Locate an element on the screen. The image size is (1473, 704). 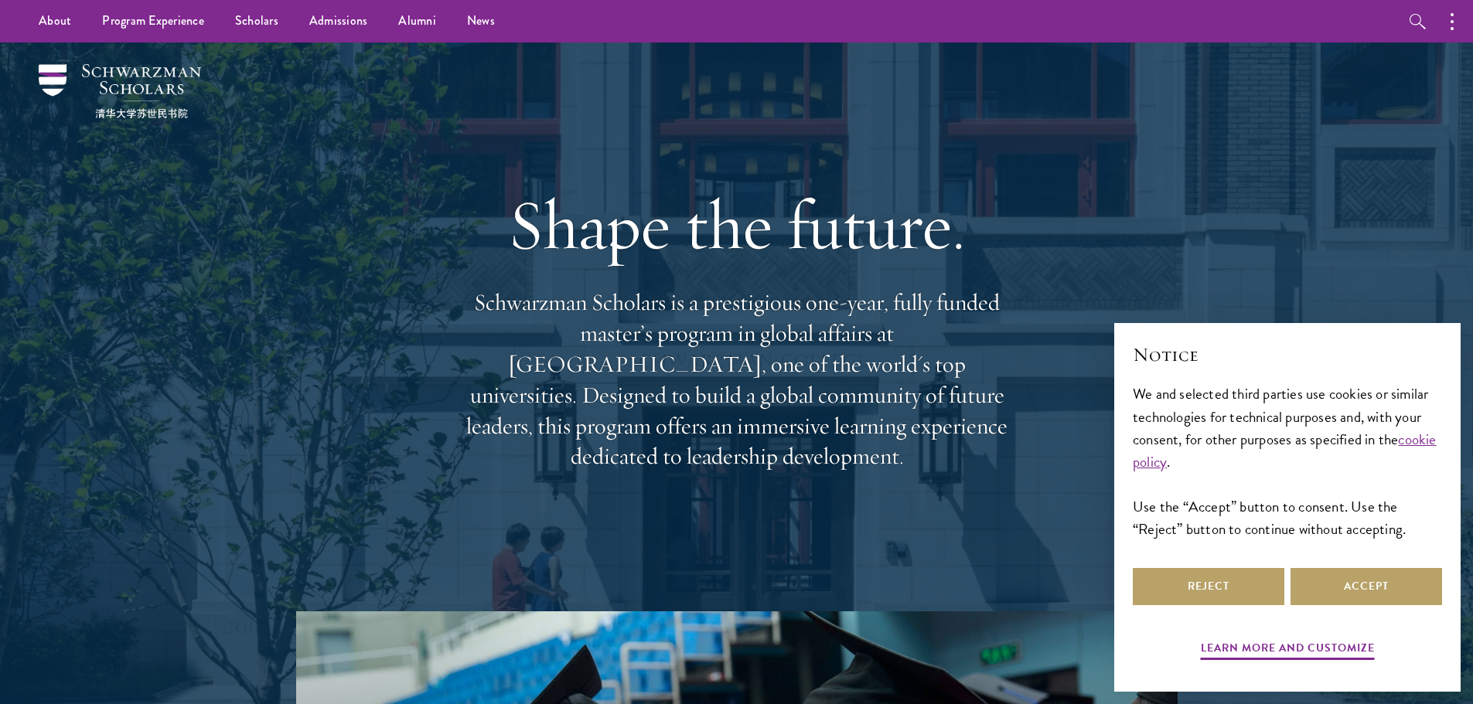
div: We and selected third parties use cookies or similar technologies for technical purposes and, wit... is located at coordinates (1287, 461).